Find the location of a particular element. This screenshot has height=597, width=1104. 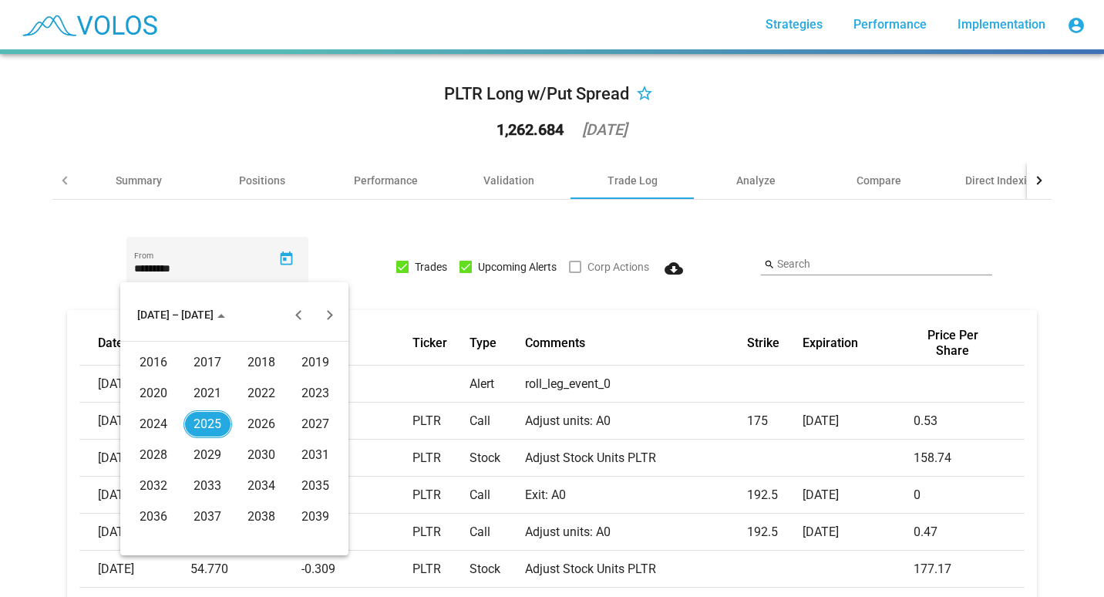

td: 2030 is located at coordinates (261, 455).